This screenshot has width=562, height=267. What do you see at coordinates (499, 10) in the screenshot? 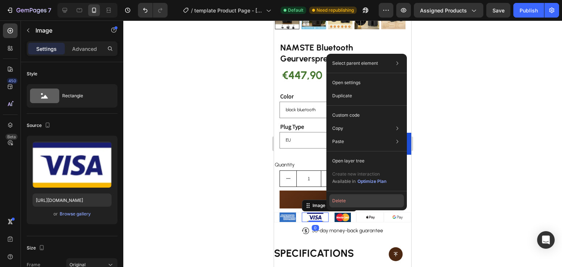
I see `button: Save` at bounding box center [499, 10].